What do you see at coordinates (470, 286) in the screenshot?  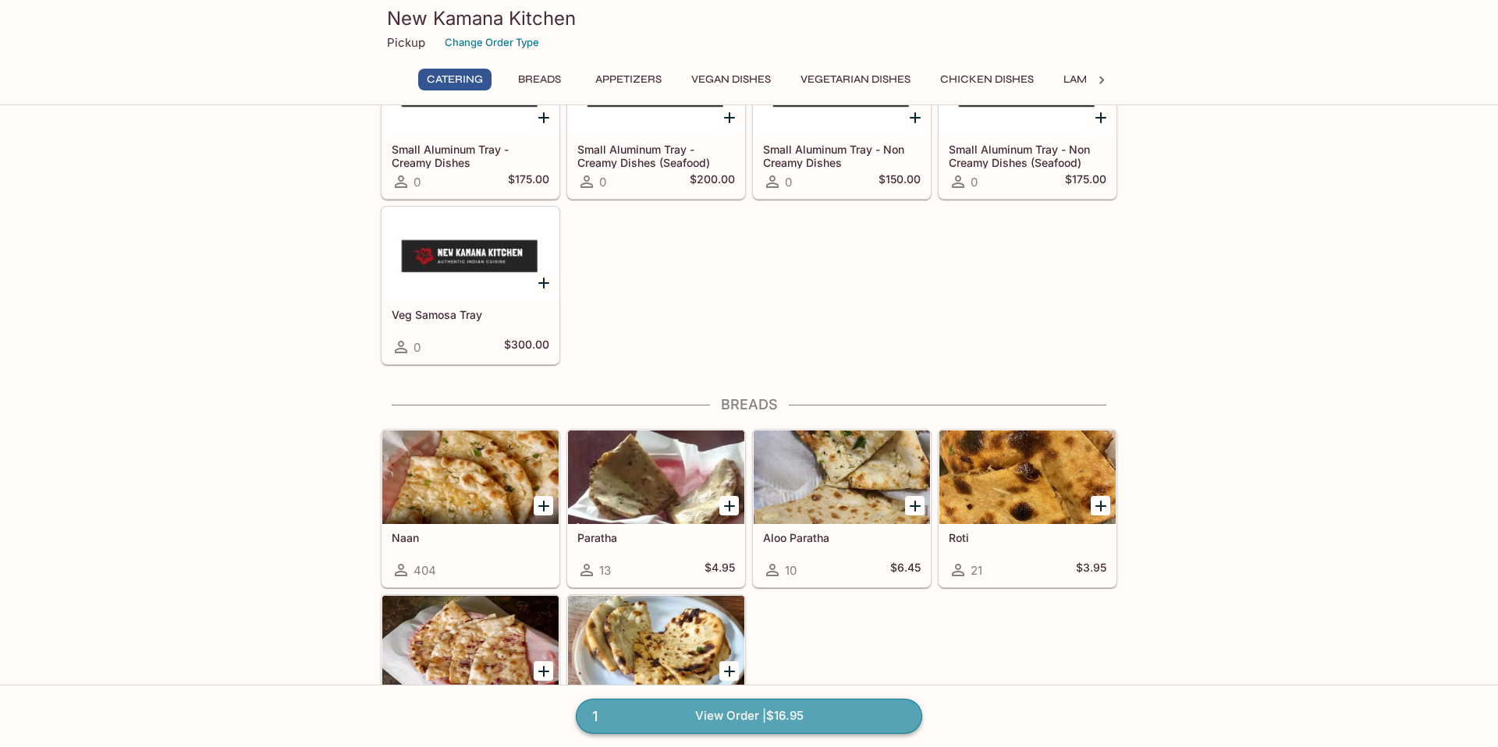 I see `a: Veg Samosa Tray0$300.00` at bounding box center [470, 286].